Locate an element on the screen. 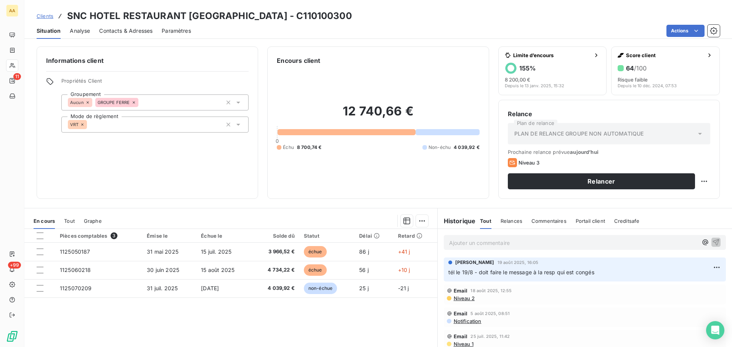  span: 25 j is located at coordinates (364, 288).